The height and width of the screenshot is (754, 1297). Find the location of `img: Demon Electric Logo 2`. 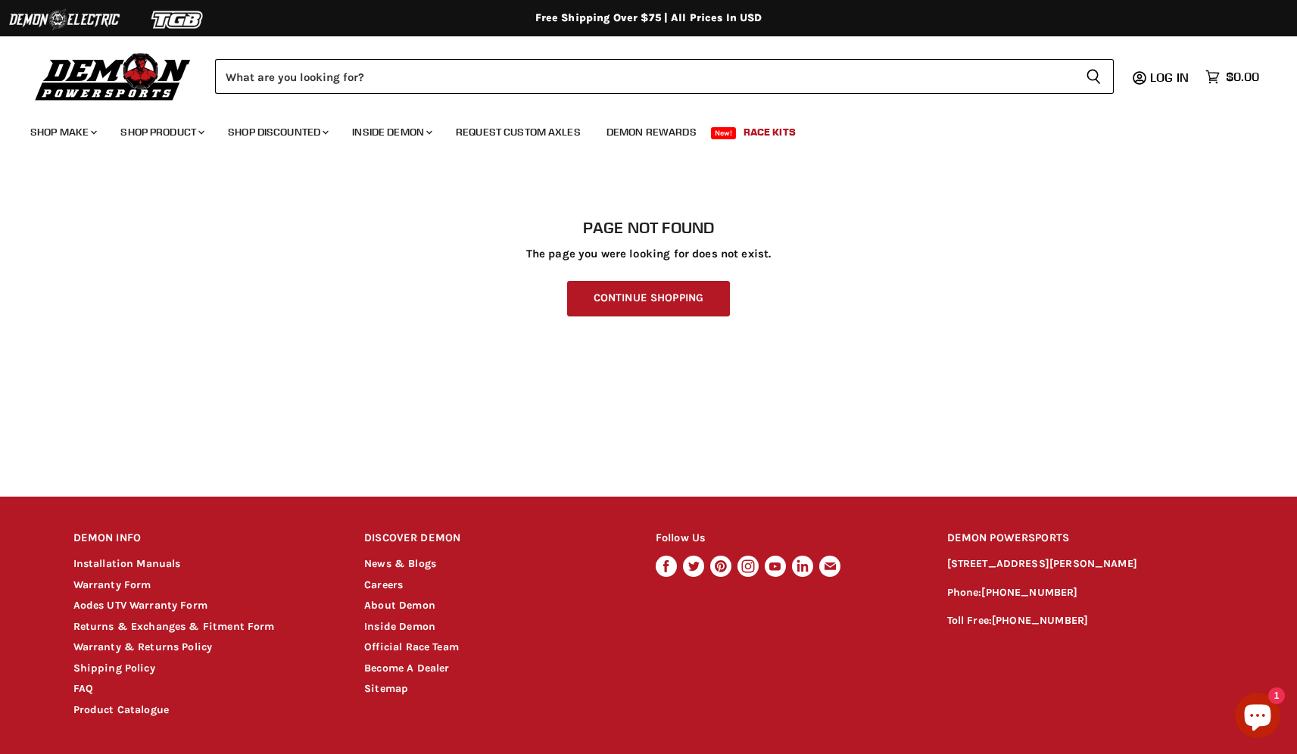

img: Demon Electric Logo 2 is located at coordinates (64, 20).